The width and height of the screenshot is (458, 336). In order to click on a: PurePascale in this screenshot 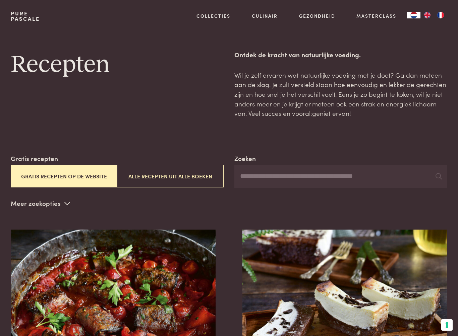, I will do `click(25, 16)`.